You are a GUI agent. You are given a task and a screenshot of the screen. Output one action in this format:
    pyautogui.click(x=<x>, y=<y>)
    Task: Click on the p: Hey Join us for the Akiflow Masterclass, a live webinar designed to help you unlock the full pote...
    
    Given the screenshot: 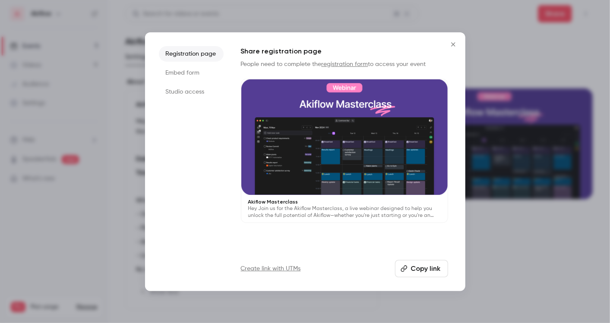 What is the action you would take?
    pyautogui.click(x=344, y=212)
    